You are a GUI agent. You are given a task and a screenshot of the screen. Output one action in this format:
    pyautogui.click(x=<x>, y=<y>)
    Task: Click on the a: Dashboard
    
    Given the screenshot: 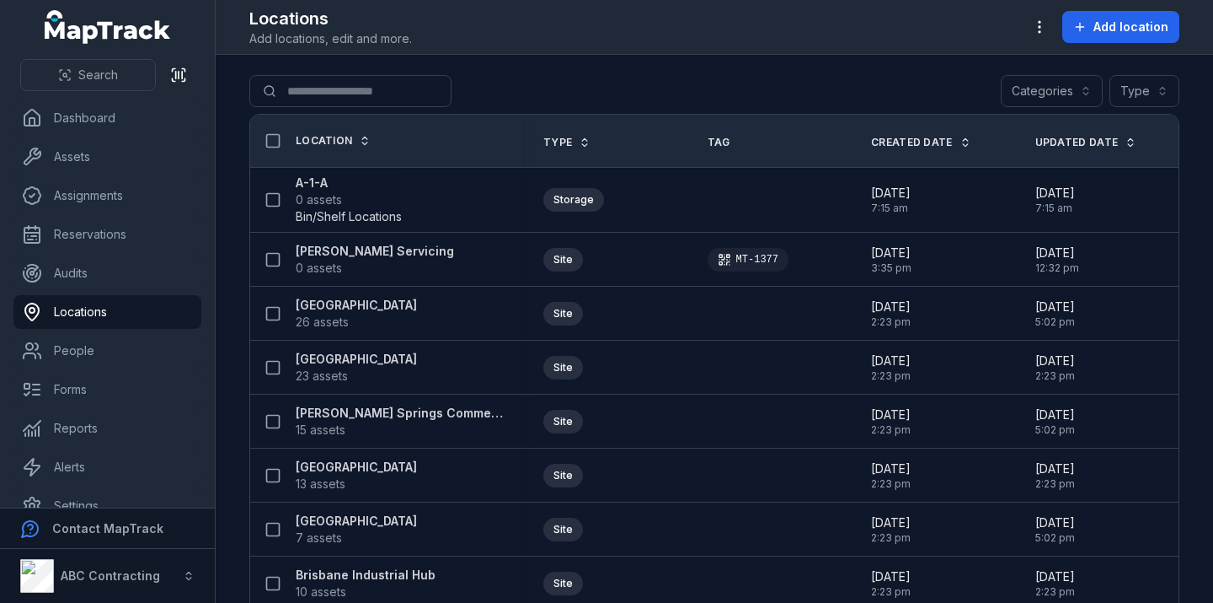 What is the action you would take?
    pyautogui.click(x=107, y=118)
    